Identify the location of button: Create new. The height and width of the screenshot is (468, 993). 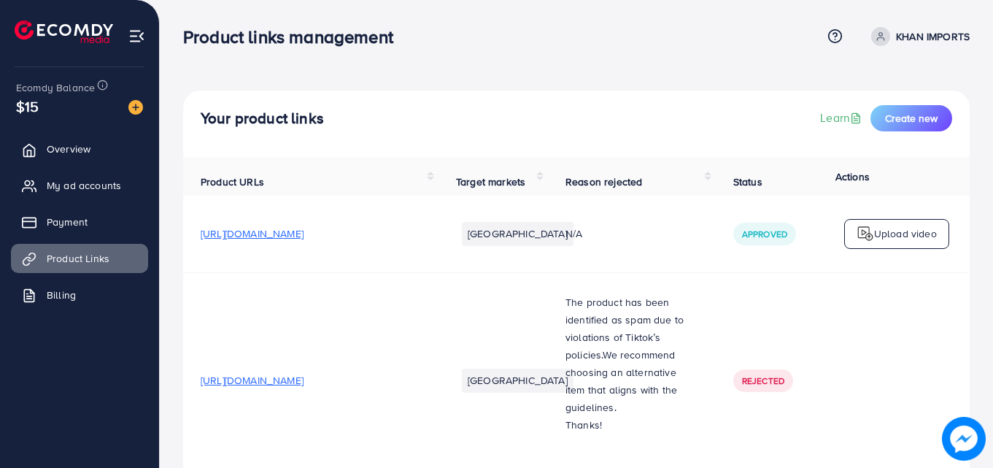
(911, 118).